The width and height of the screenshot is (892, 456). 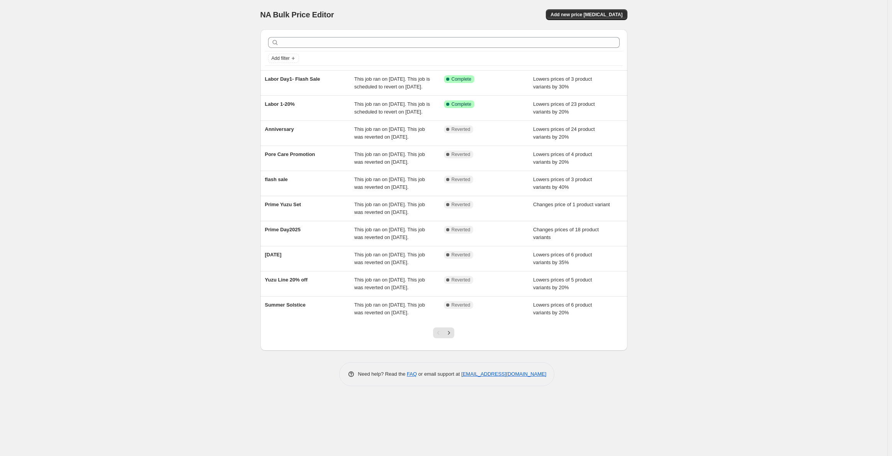 What do you see at coordinates (283, 204) in the screenshot?
I see `span: Prime Yuzu Set` at bounding box center [283, 204].